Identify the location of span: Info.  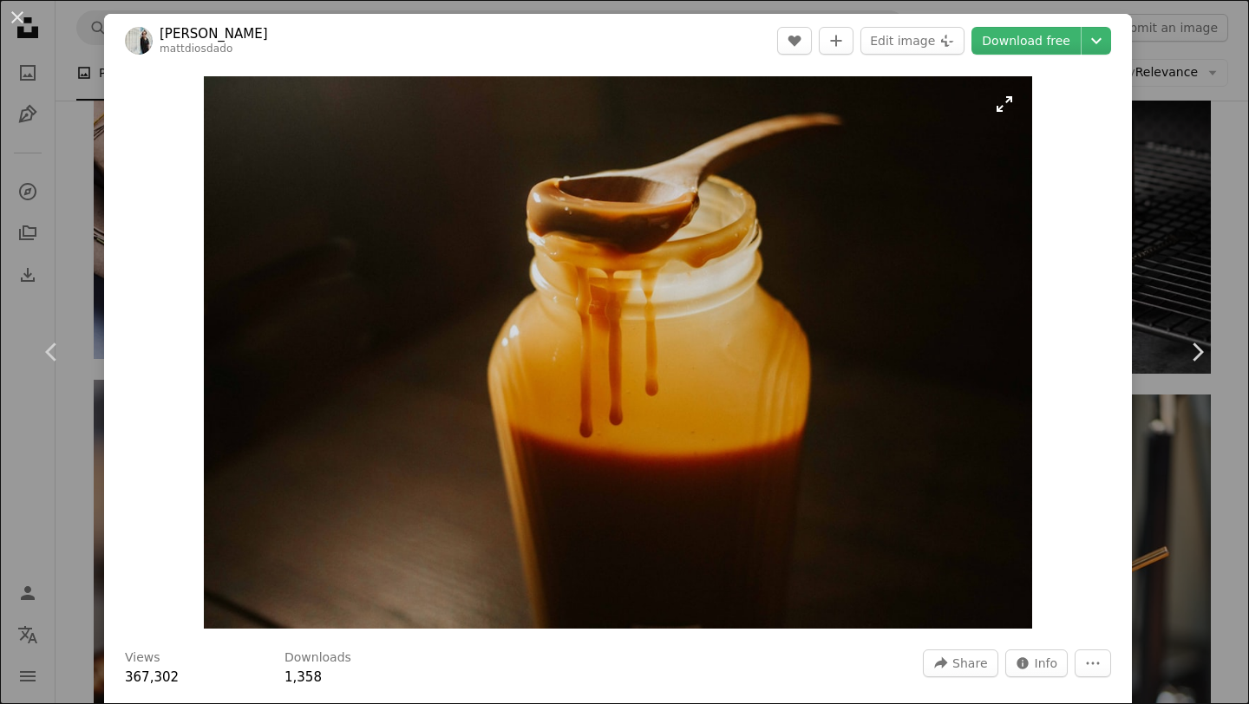
(1046, 663).